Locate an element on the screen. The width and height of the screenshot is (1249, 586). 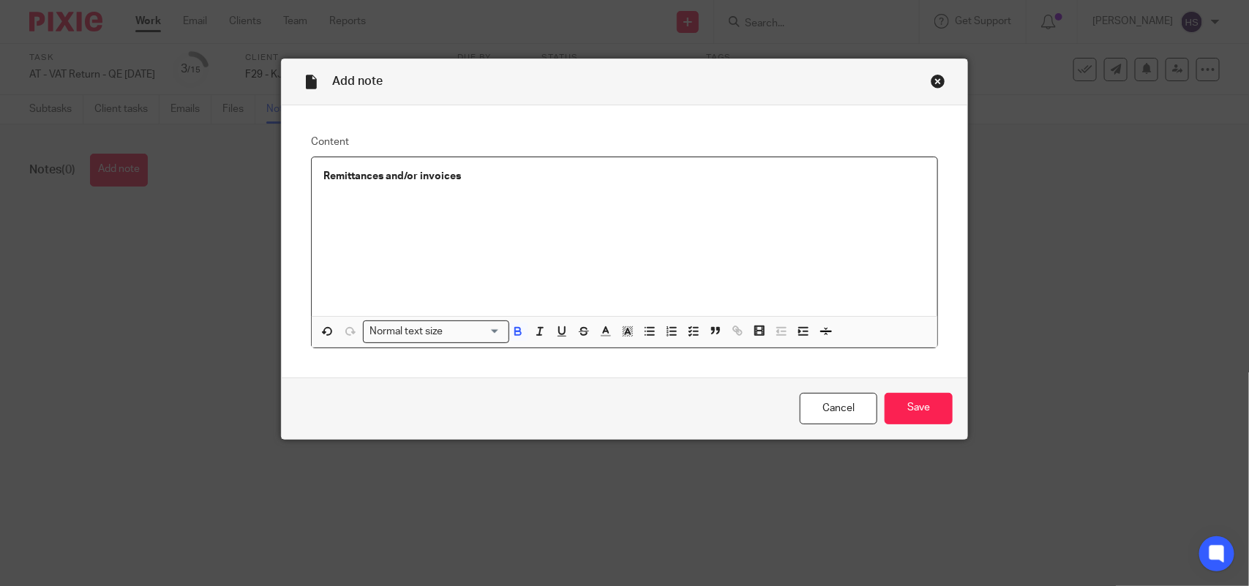
input: Search for option is located at coordinates (474, 332).